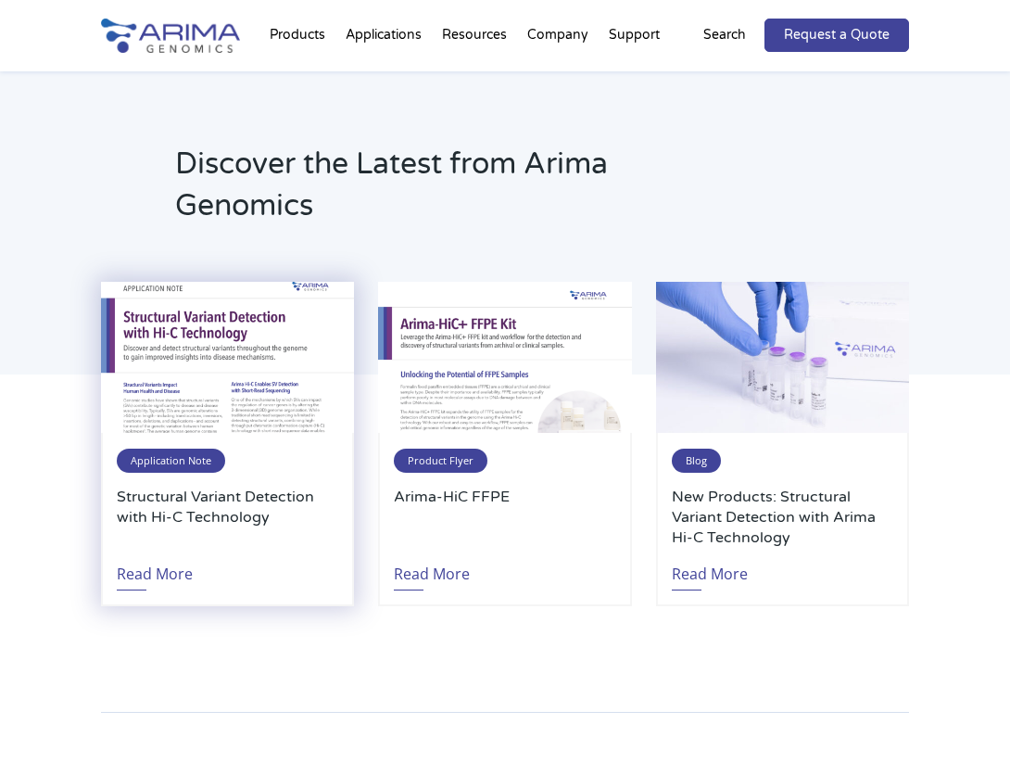 This screenshot has height=762, width=1010. I want to click on a: Arima-HiC FFPE, so click(504, 517).